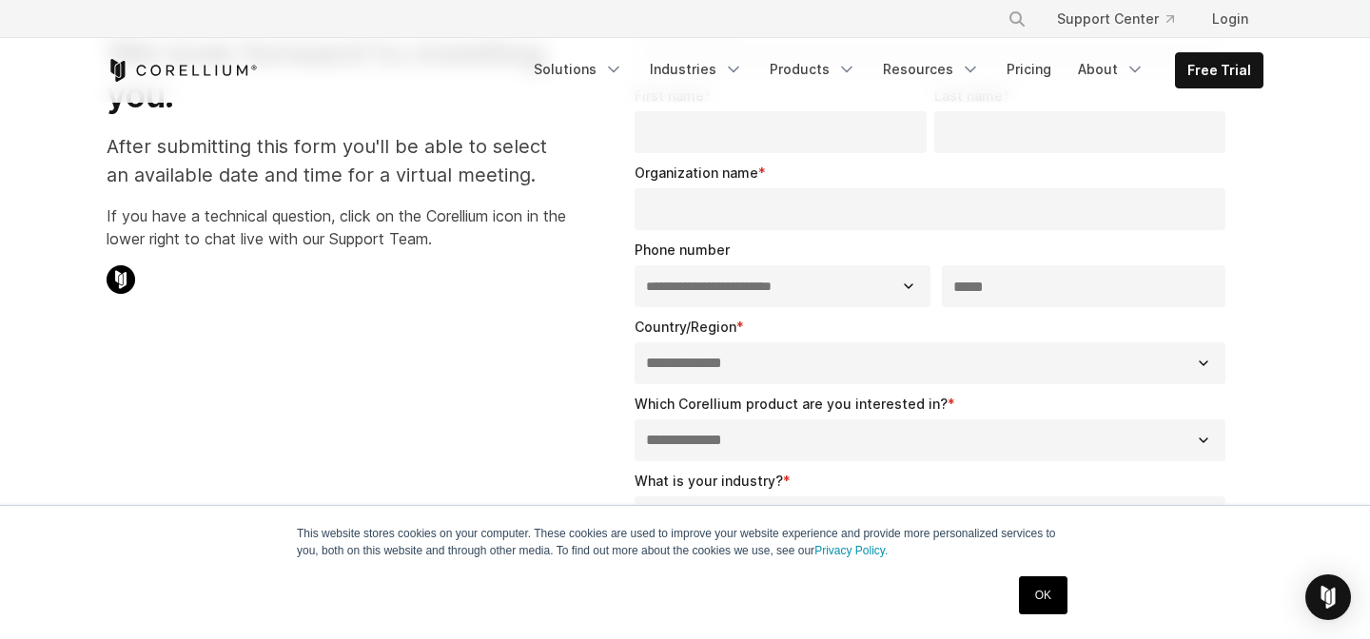 Image resolution: width=1370 pixels, height=639 pixels. I want to click on a: Support Center, so click(1115, 19).